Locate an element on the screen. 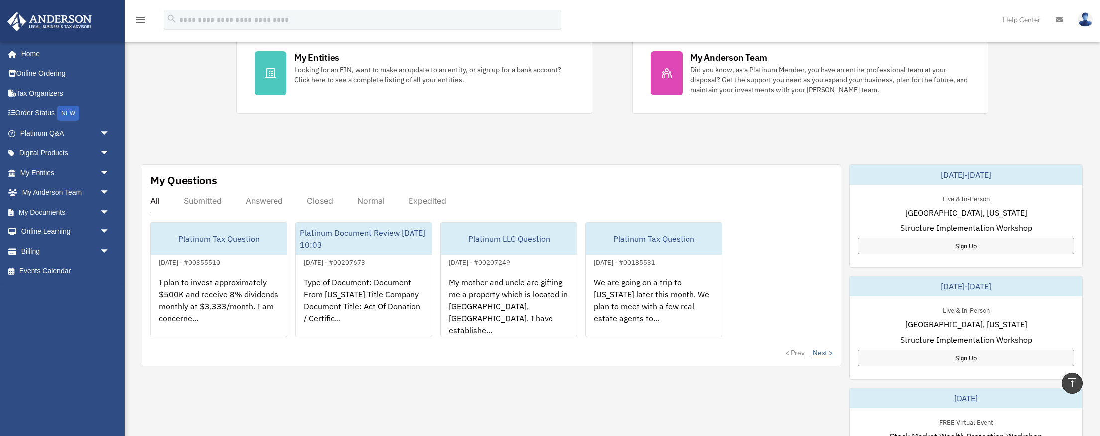 The width and height of the screenshot is (1100, 436). a: Tax Organizers is located at coordinates (66, 93).